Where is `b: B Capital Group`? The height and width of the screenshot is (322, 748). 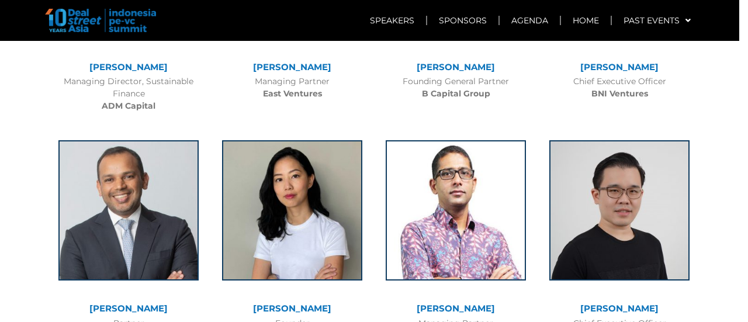 b: B Capital Group is located at coordinates (456, 93).